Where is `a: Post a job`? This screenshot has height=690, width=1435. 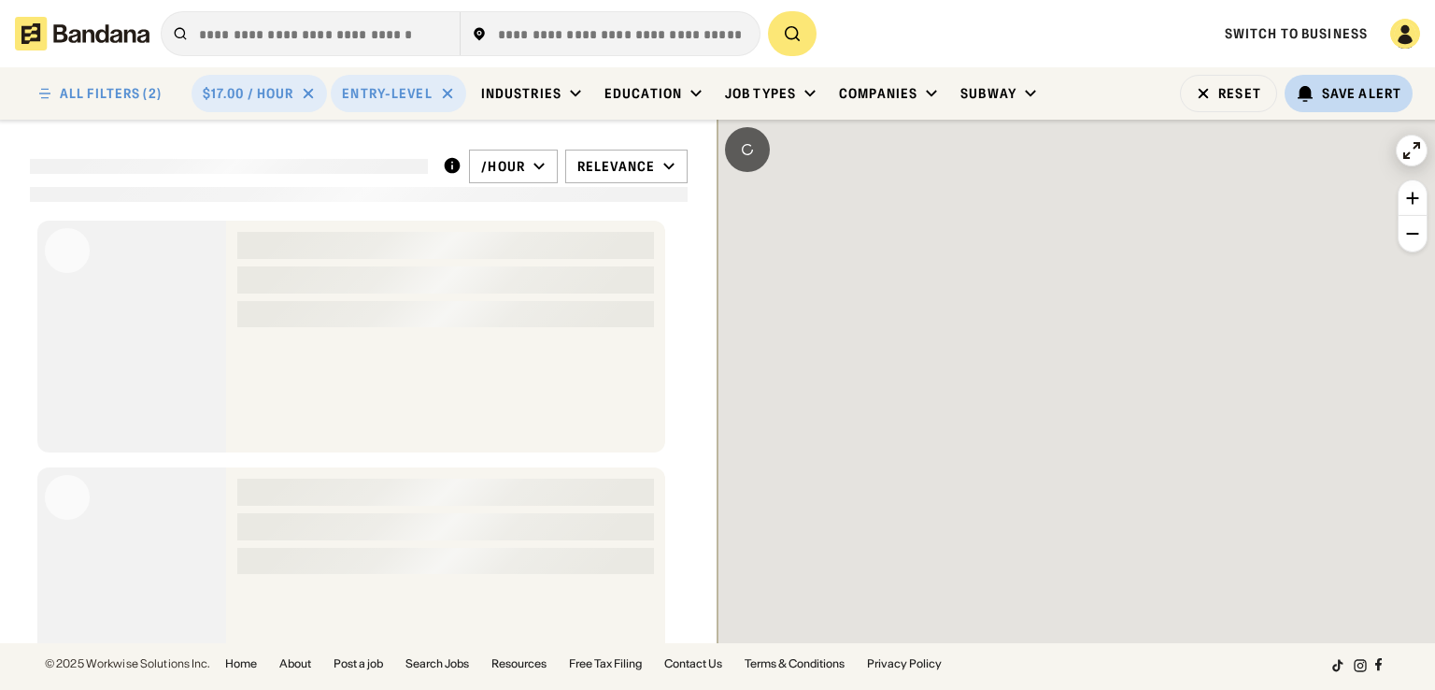
a: Post a job is located at coordinates (358, 663).